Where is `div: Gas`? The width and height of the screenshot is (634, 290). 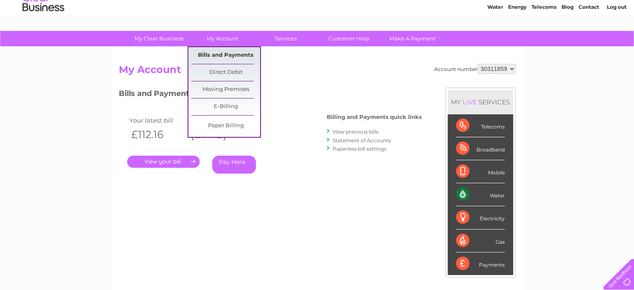
div: Gas is located at coordinates (480, 240).